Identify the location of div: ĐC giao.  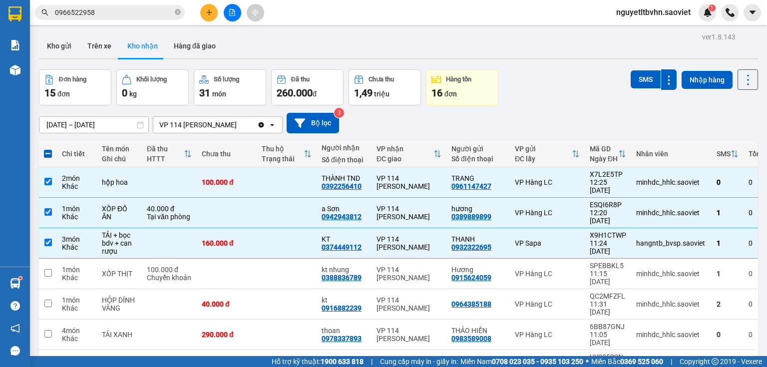
(405, 159).